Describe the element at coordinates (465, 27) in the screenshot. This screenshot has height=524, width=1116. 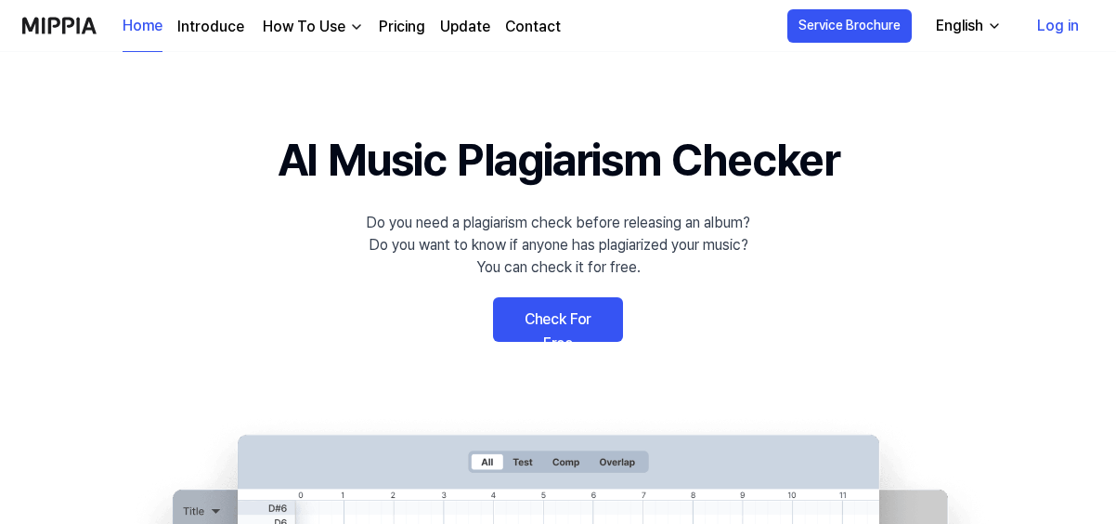
I see `a: Update` at that location.